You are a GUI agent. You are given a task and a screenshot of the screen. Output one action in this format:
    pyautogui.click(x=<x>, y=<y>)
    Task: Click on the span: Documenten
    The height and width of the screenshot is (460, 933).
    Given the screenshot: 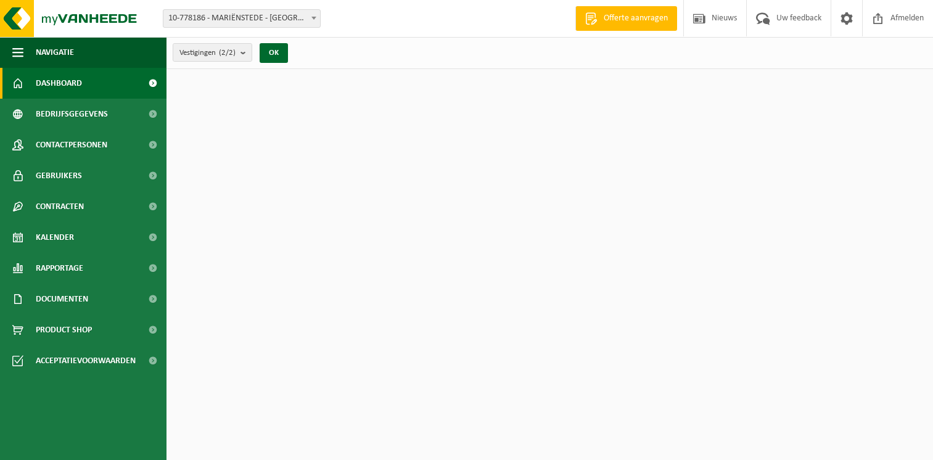 What is the action you would take?
    pyautogui.click(x=62, y=299)
    